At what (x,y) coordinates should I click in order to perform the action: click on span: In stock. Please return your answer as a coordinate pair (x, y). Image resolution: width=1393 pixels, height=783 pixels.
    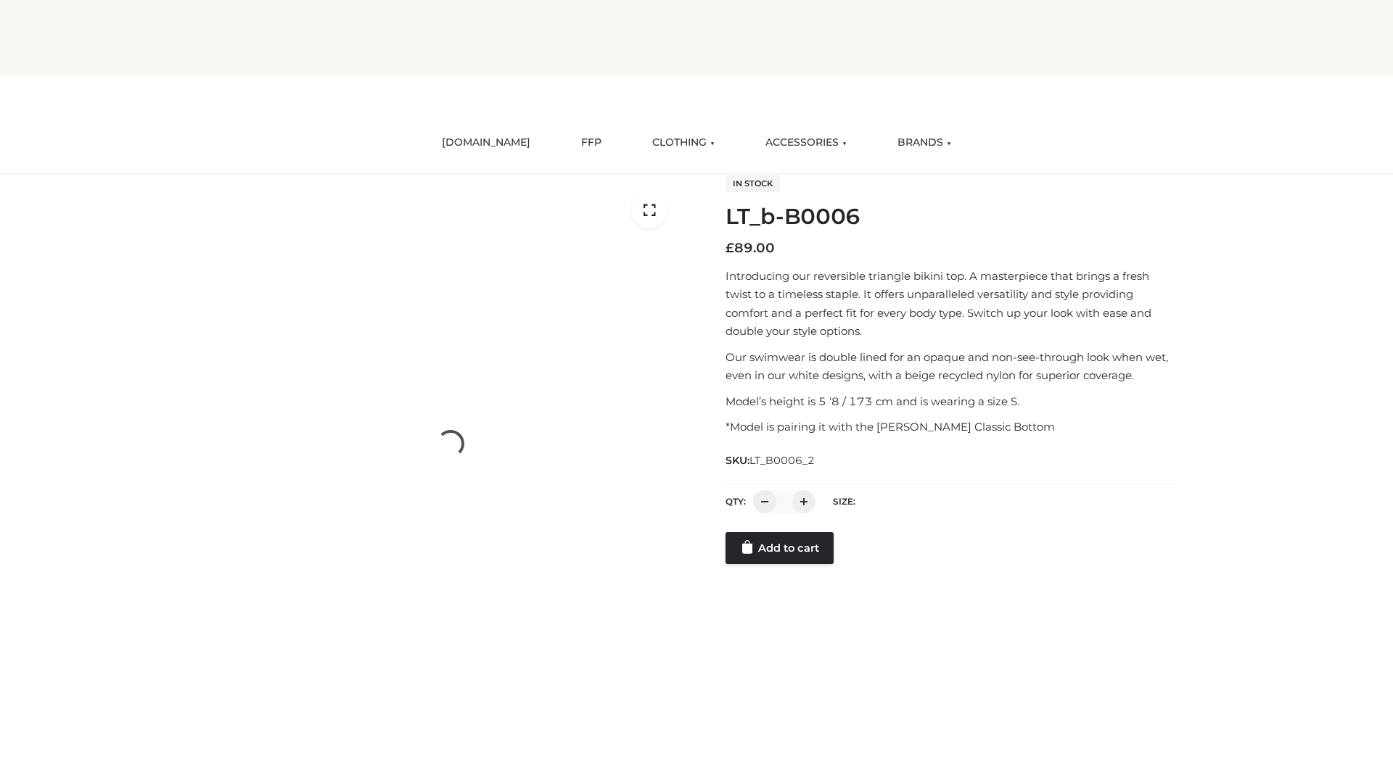
    Looking at the image, I should click on (752, 184).